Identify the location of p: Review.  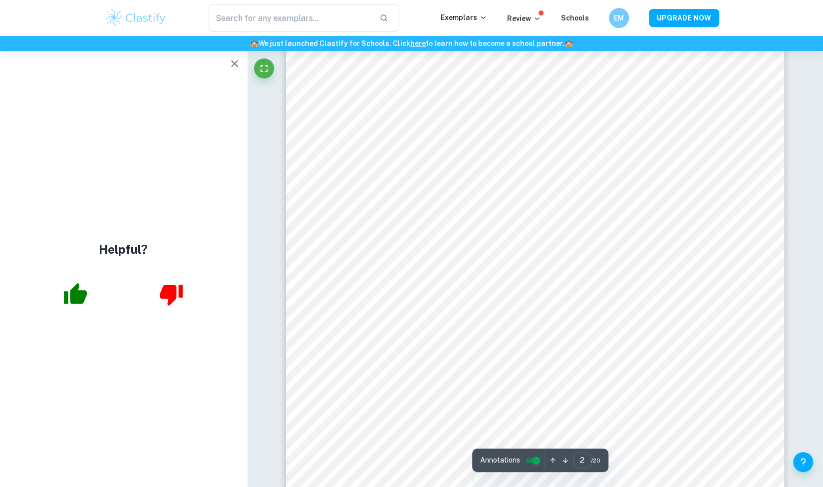
(524, 18).